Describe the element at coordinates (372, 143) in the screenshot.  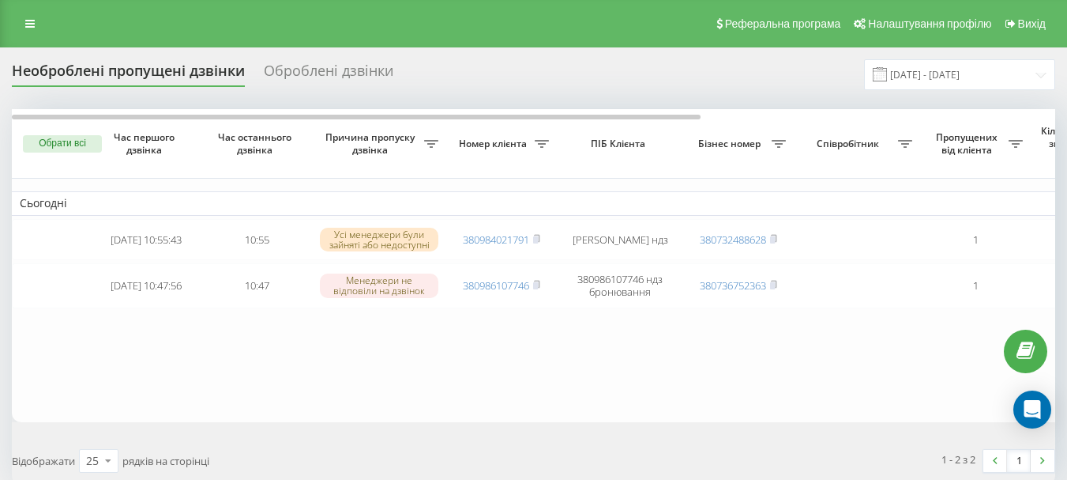
I see `span: Причина пропуску дзвінка` at that location.